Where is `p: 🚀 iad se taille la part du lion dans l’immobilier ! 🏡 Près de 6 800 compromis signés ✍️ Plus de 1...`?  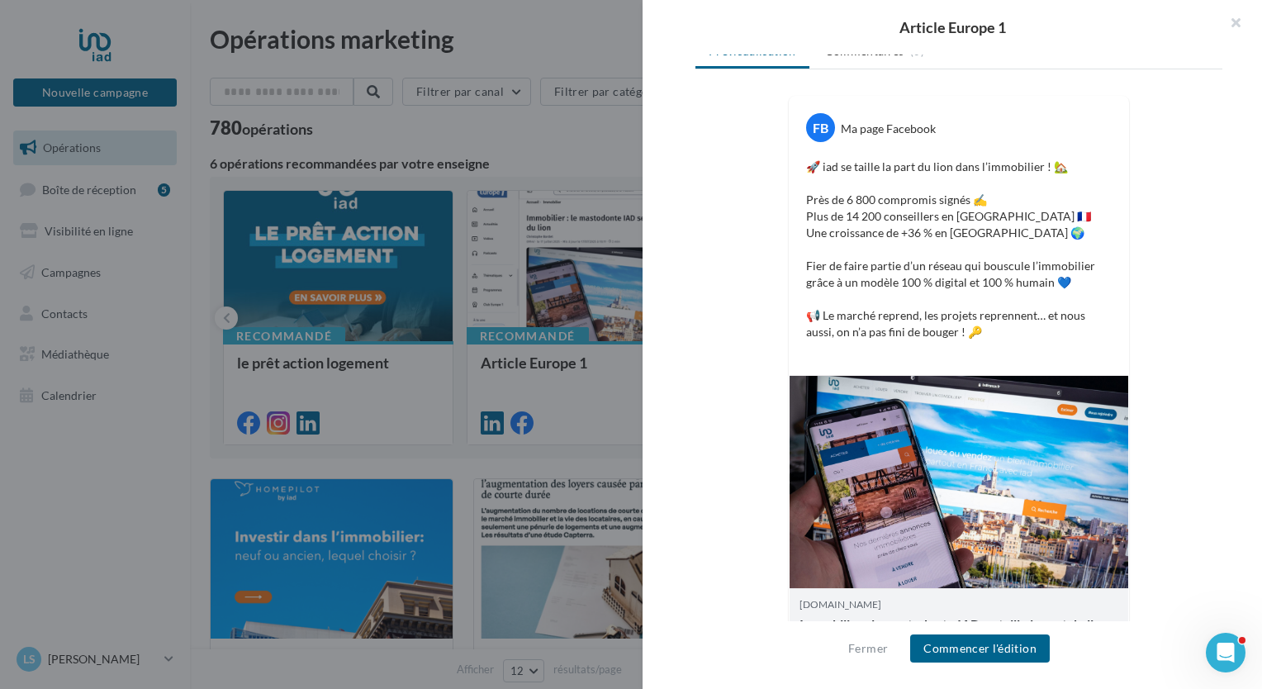 p: 🚀 iad se taille la part du lion dans l’immobilier ! 🏡 Près de 6 800 compromis signés ✍️ Plus de 1... is located at coordinates (959, 258).